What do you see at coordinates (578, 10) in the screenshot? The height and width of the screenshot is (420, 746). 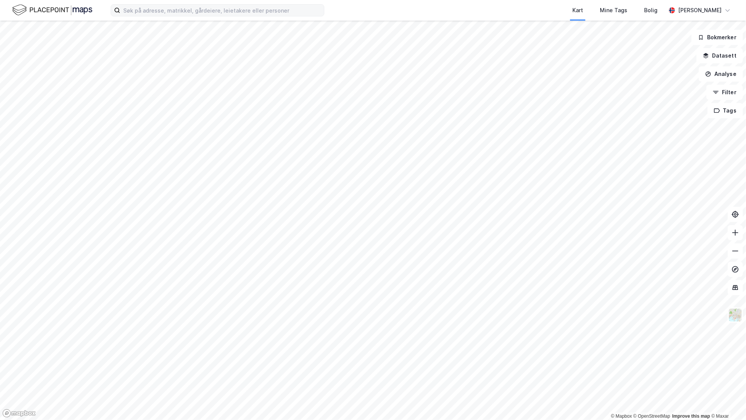 I see `div: Kart` at bounding box center [578, 10].